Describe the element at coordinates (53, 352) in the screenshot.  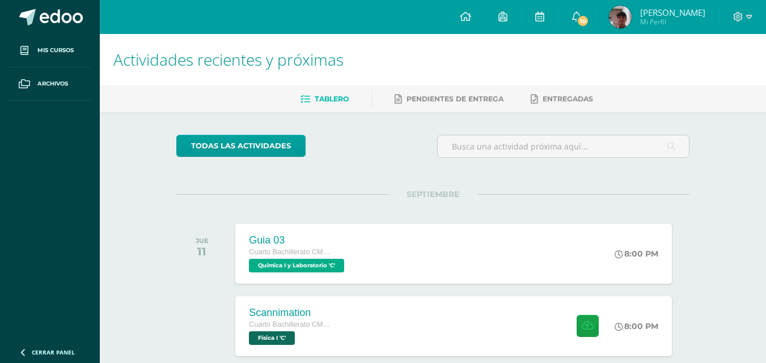
I see `span: Cerrar panel` at that location.